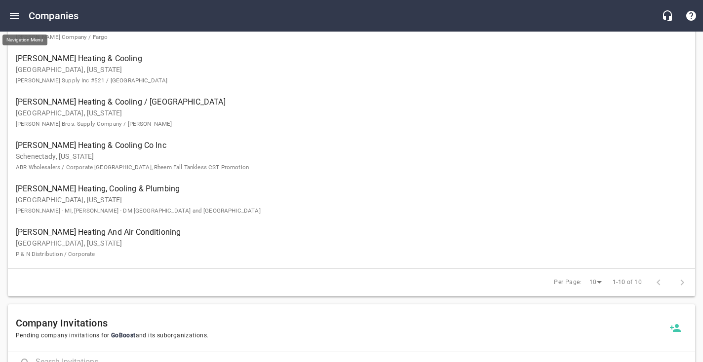  What do you see at coordinates (667, 16) in the screenshot?
I see `button: Live Chat` at bounding box center [667, 16].